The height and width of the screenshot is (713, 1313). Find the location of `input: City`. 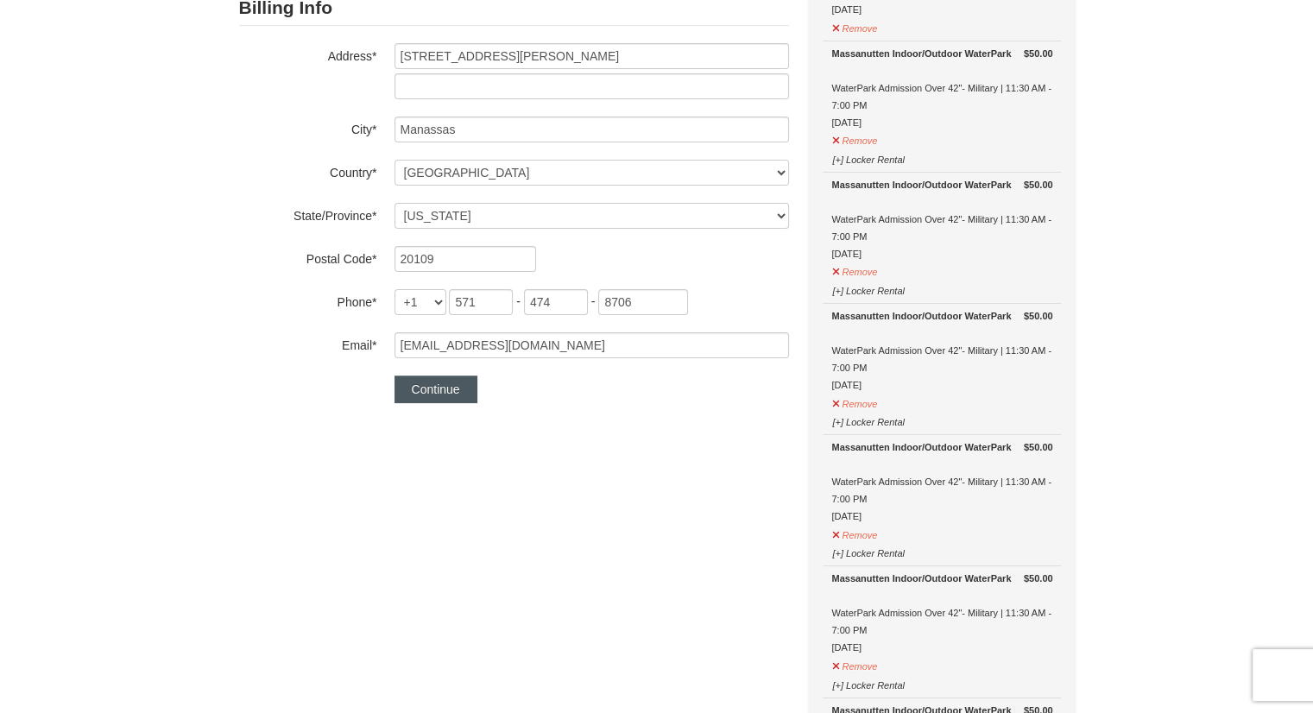

input: City is located at coordinates (591, 130).